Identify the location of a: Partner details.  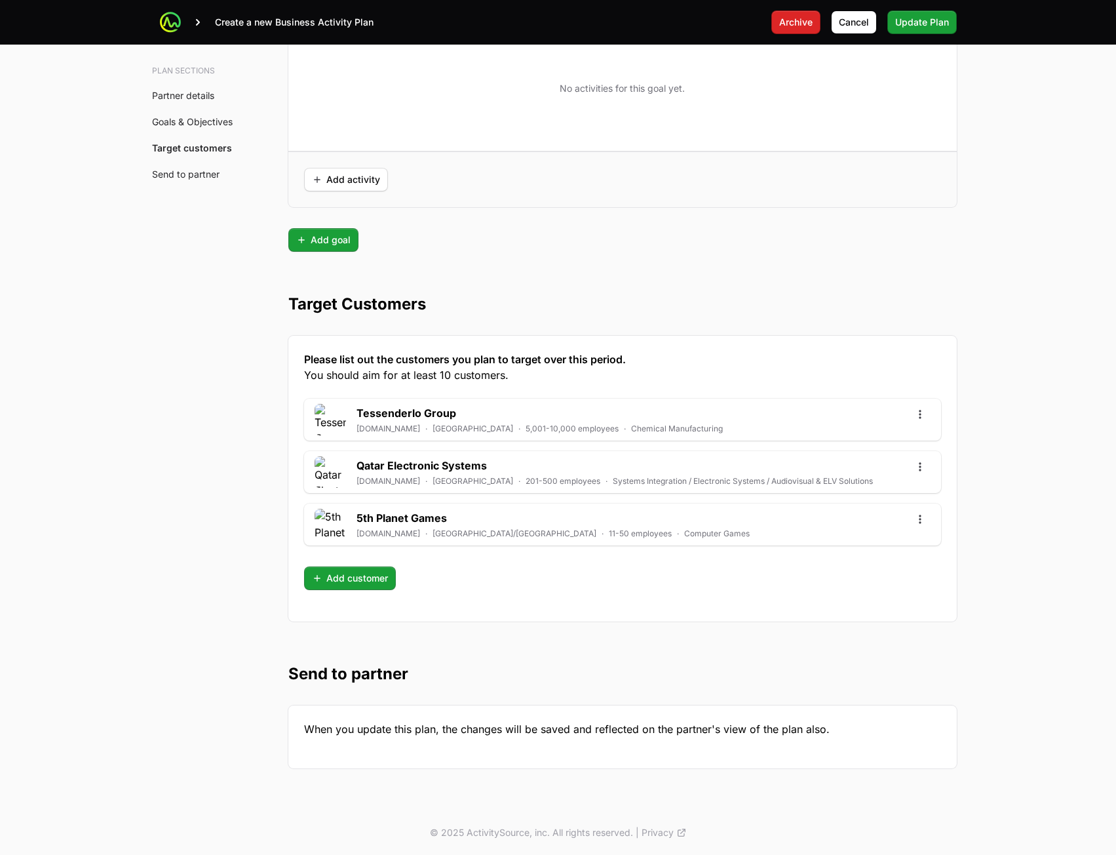
(183, 95).